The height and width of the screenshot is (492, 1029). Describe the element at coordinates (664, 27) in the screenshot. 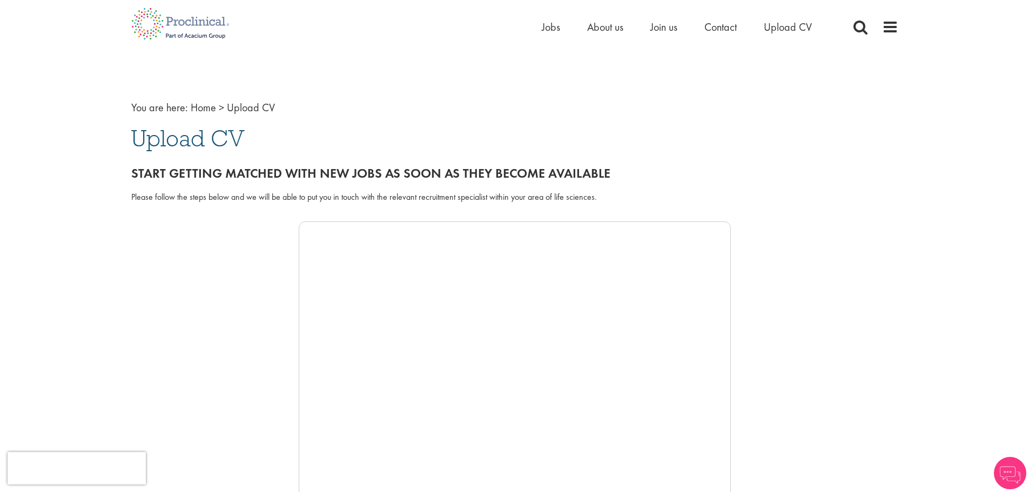

I see `a: Join us` at that location.